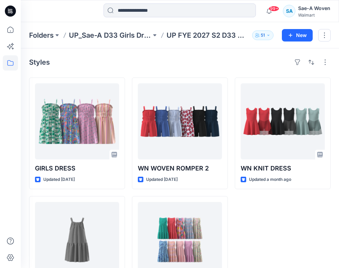 Image resolution: width=339 pixels, height=268 pixels. What do you see at coordinates (41, 35) in the screenshot?
I see `p: Folders` at bounding box center [41, 35].